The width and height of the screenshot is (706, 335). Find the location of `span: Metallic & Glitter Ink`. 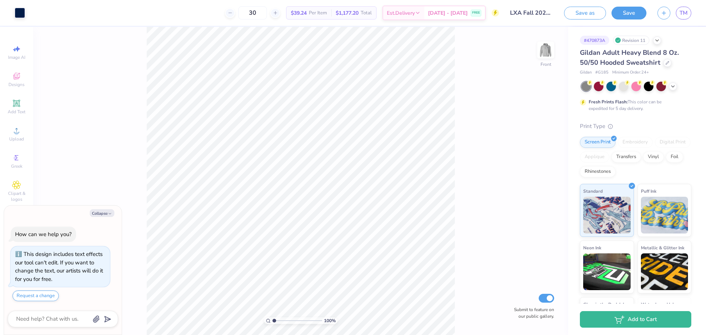

span: Metallic & Glitter Ink is located at coordinates (662, 247).